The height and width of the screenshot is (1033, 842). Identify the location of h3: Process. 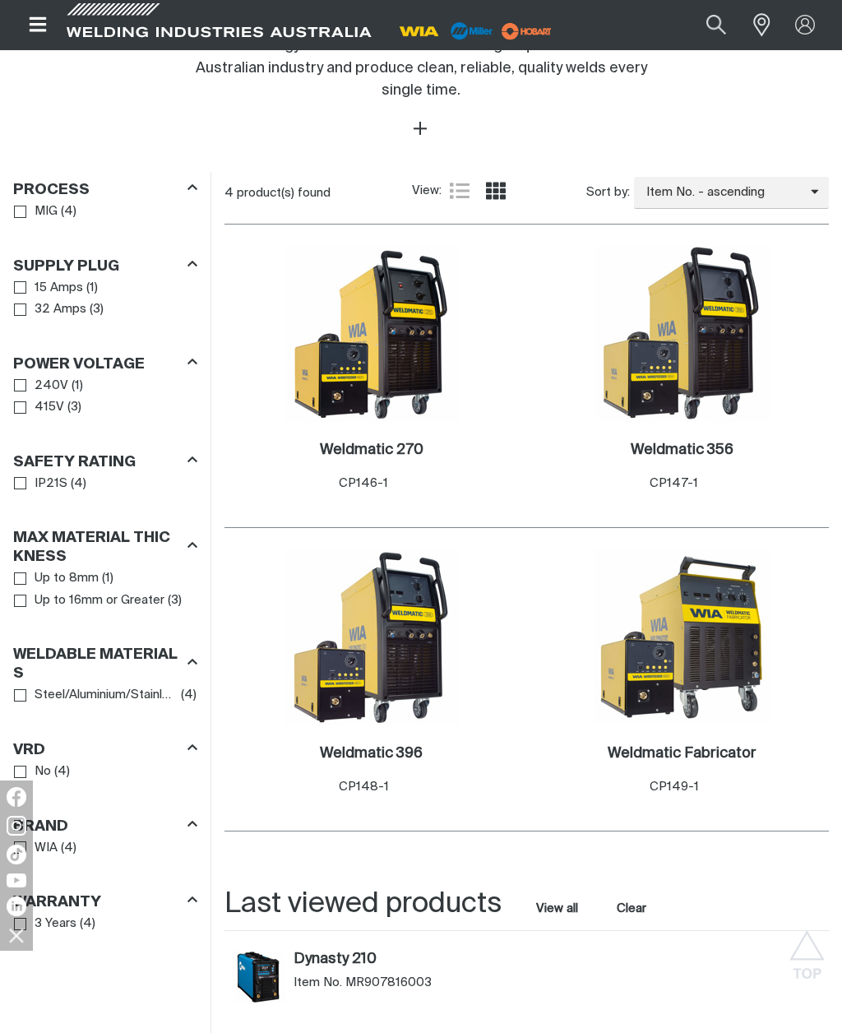
(51, 190).